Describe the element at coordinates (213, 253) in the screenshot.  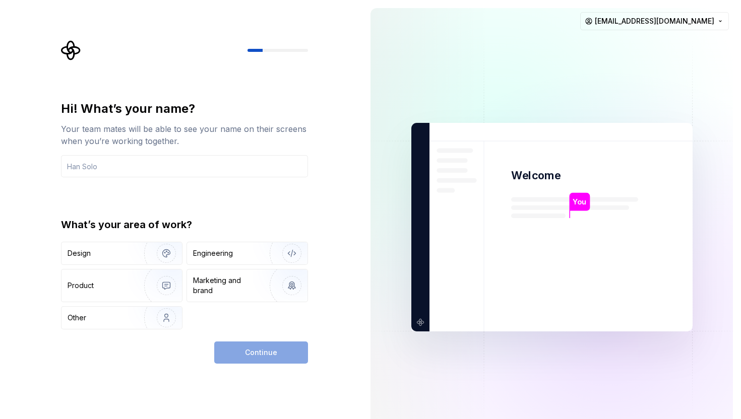
I see `div: Engineering` at that location.